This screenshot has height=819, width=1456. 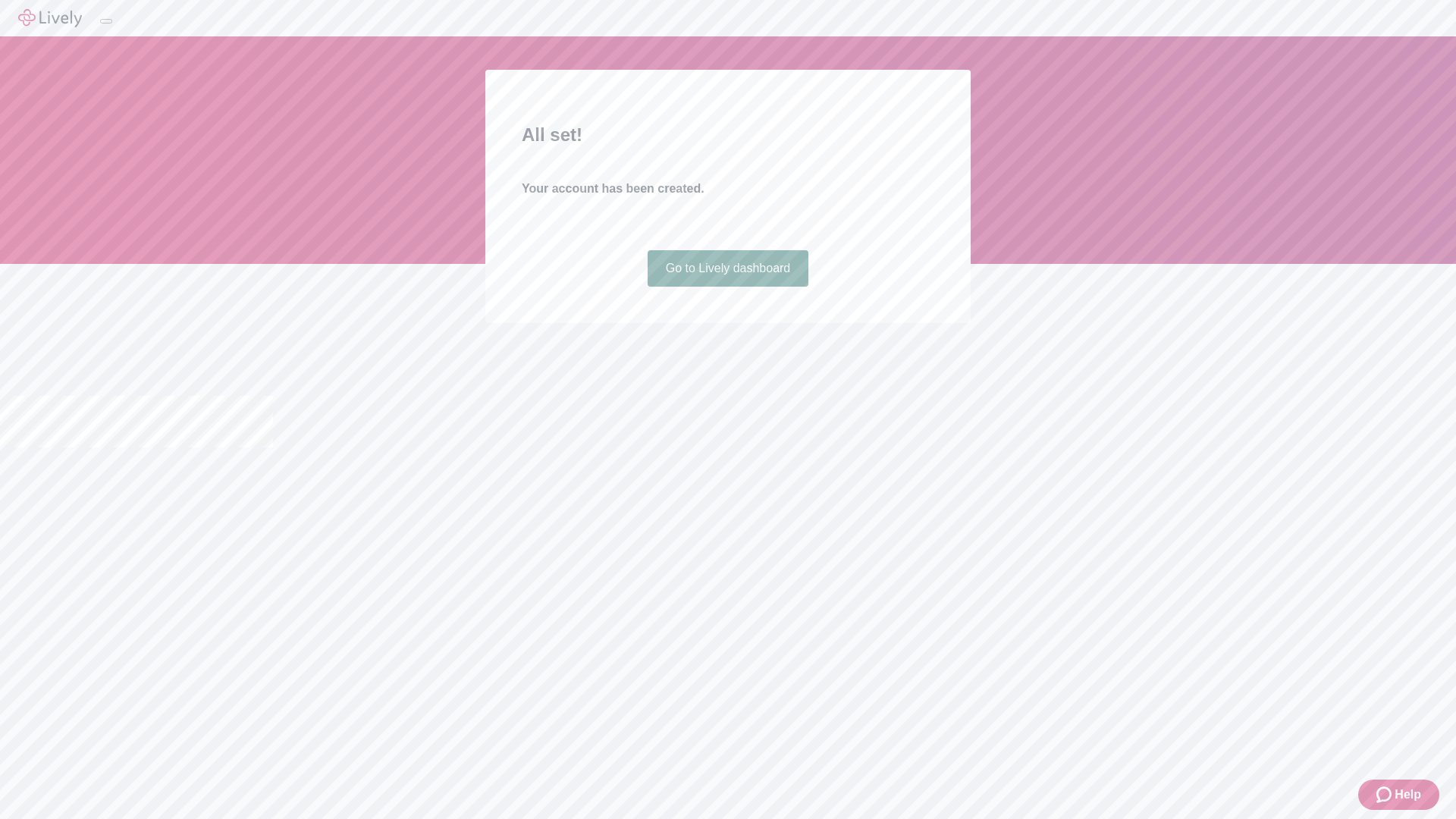 What do you see at coordinates (106, 22) in the screenshot?
I see `button: Log out` at bounding box center [106, 22].